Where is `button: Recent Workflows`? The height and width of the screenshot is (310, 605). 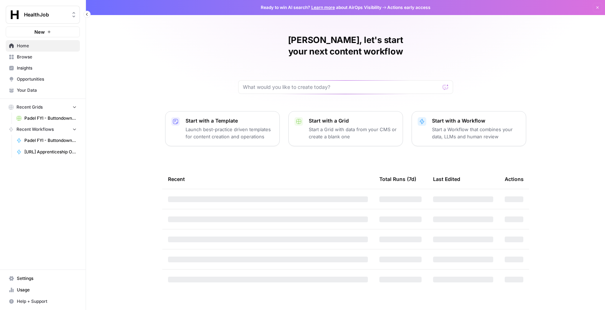 button: Recent Workflows is located at coordinates (43, 129).